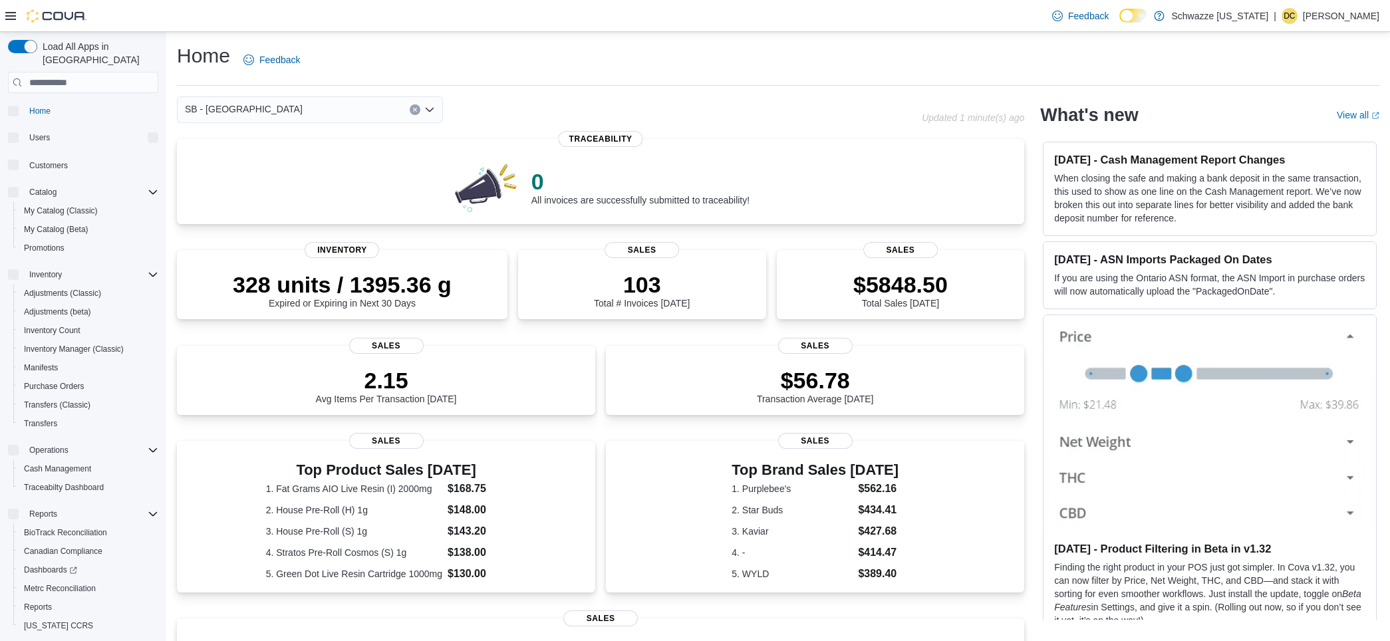 The height and width of the screenshot is (641, 1390). Describe the element at coordinates (43, 192) in the screenshot. I see `button: Catalog` at that location.